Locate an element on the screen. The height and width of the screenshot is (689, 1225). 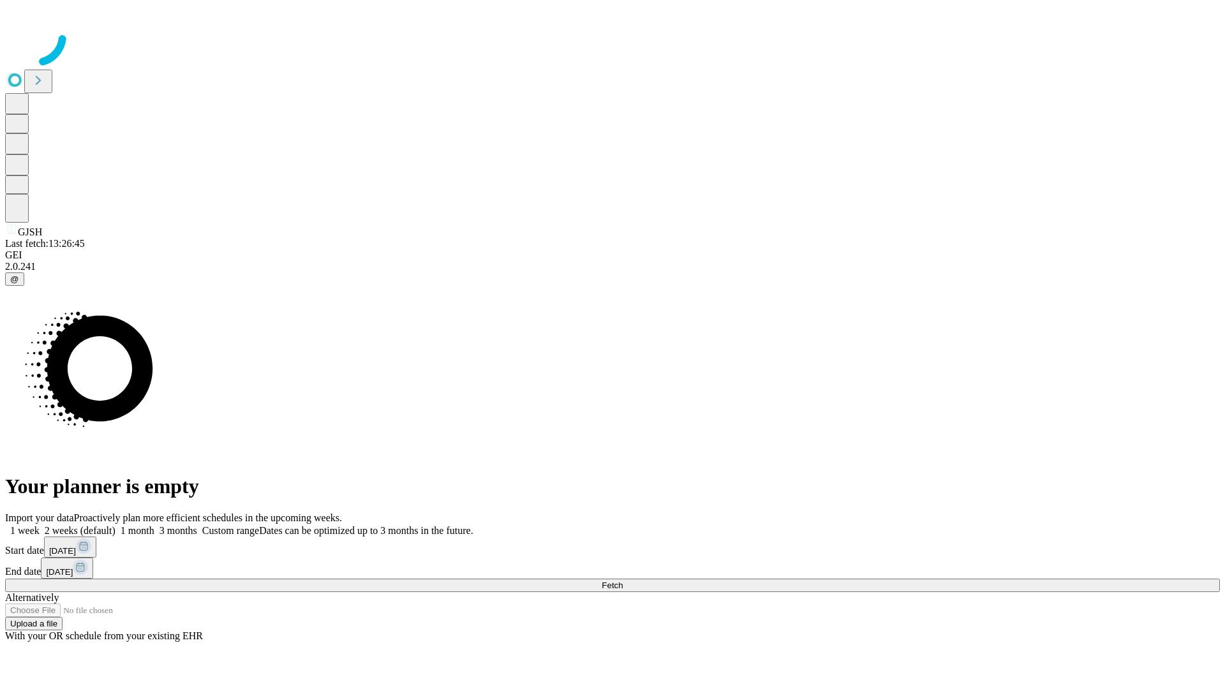
span: Alternatively is located at coordinates (32, 597).